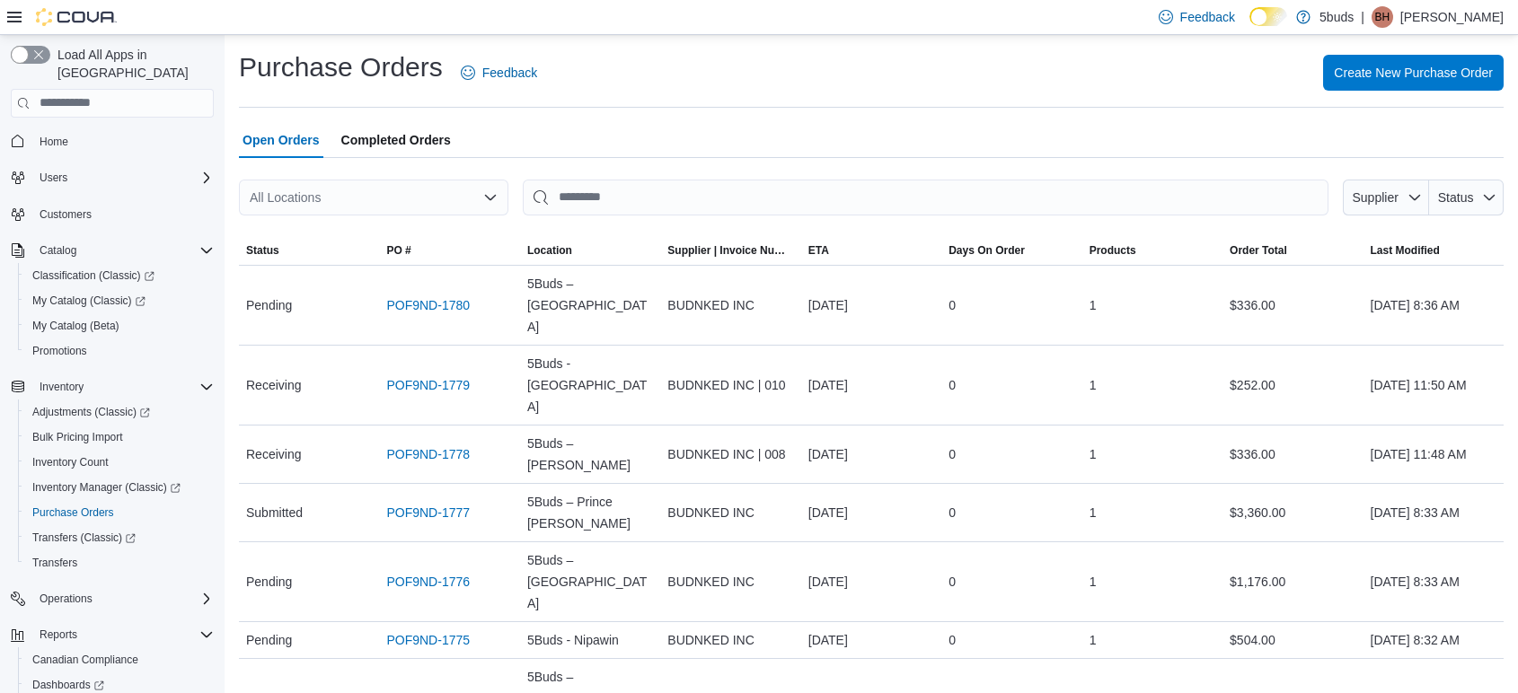 This screenshot has height=693, width=1518. What do you see at coordinates (1259, 251) in the screenshot?
I see `span: Order Total` at bounding box center [1259, 251].